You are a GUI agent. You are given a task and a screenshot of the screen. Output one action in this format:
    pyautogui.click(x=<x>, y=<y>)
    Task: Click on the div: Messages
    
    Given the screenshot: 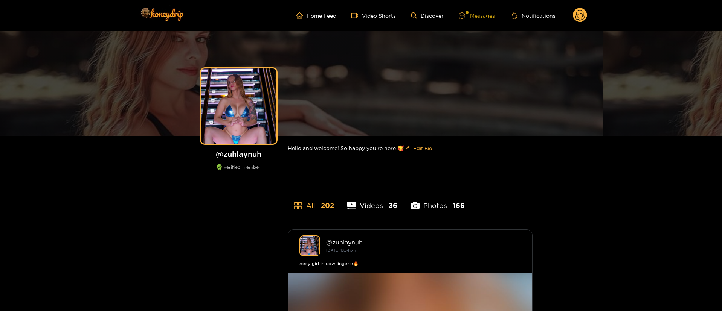 What is the action you would take?
    pyautogui.click(x=477, y=15)
    